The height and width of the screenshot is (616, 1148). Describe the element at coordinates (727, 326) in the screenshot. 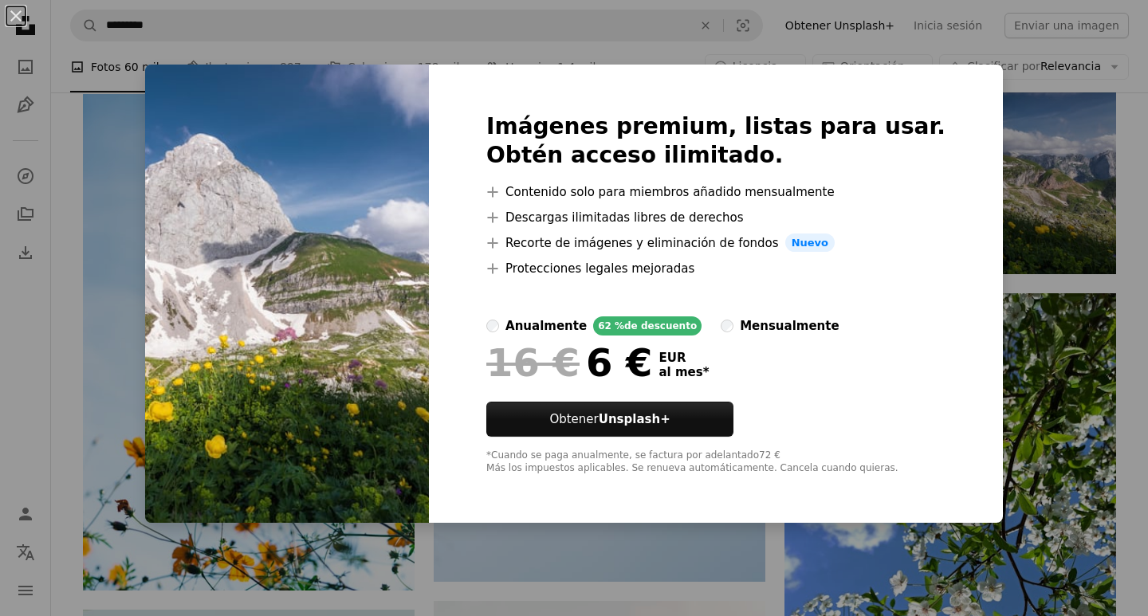

I see `input: mensualmente` at that location.